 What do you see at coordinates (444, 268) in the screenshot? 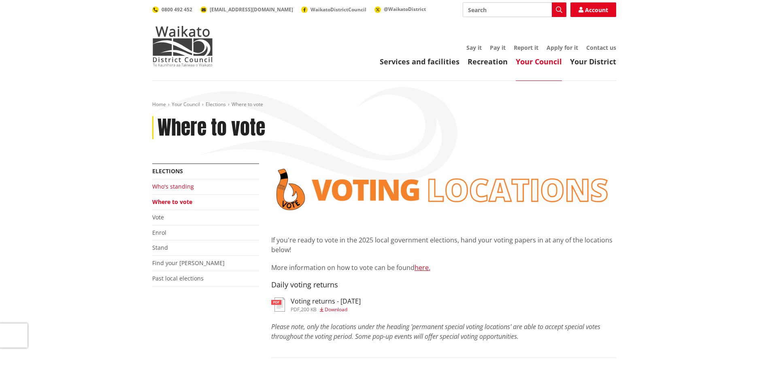
I see `p: More information on how to vote can be found` at bounding box center [444, 268].